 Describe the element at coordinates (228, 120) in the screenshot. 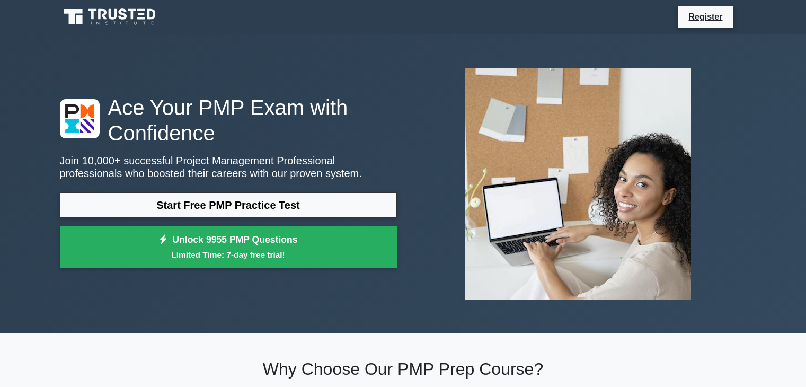

I see `h1: Ace Your PMP Exam with Confidence` at that location.